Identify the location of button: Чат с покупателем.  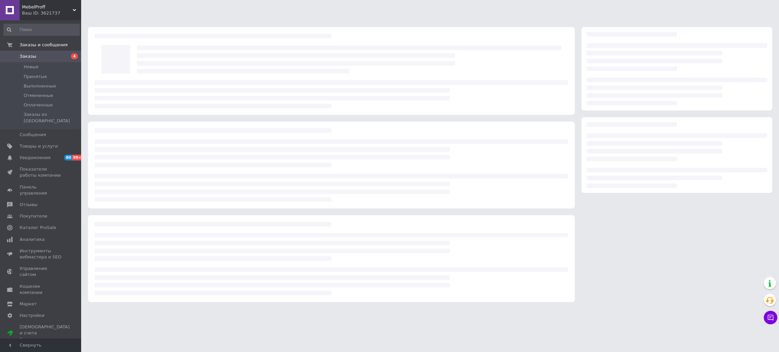
(771, 318).